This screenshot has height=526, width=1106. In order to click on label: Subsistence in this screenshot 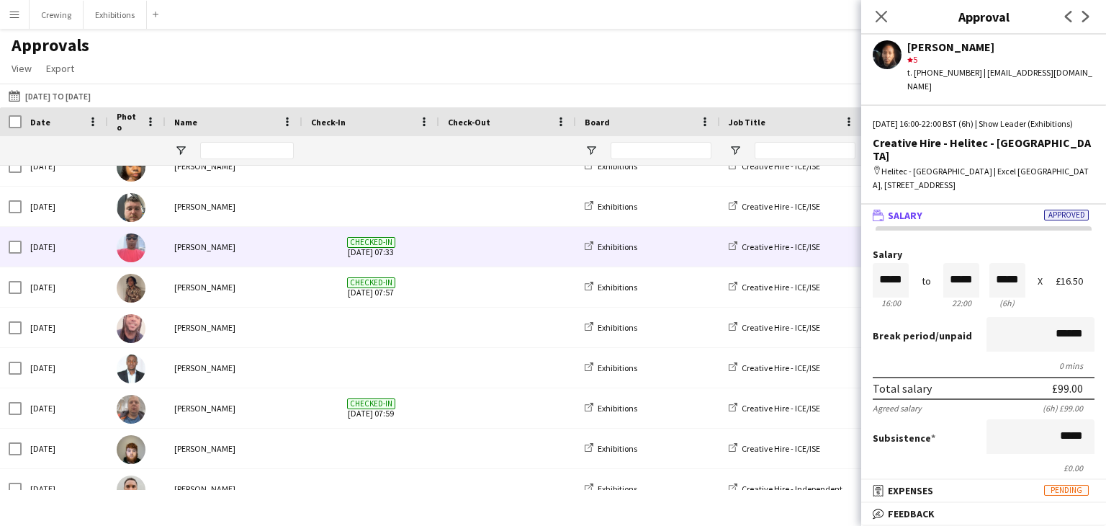, I will do `click(904, 438)`.